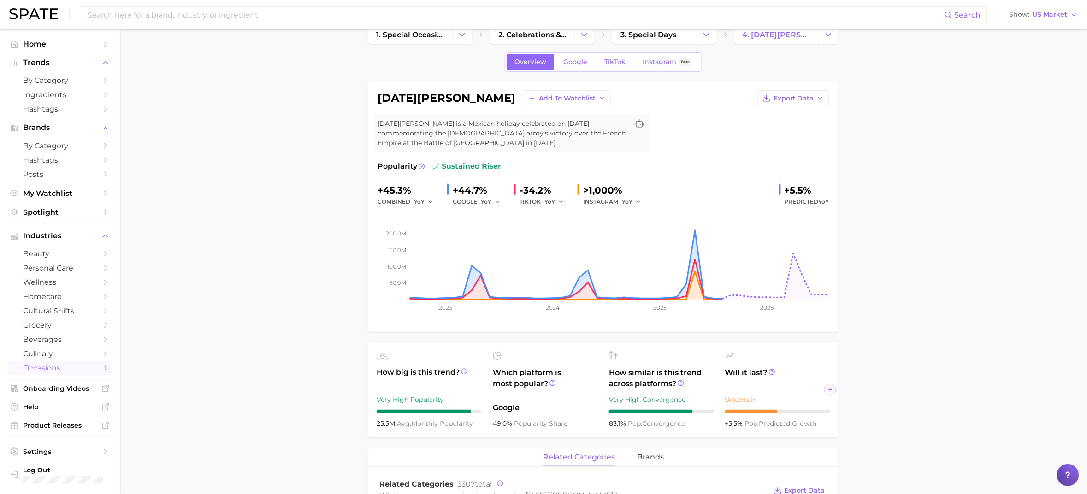 The width and height of the screenshot is (1087, 494). Describe the element at coordinates (479, 190) in the screenshot. I see `div: +44.7%` at that location.